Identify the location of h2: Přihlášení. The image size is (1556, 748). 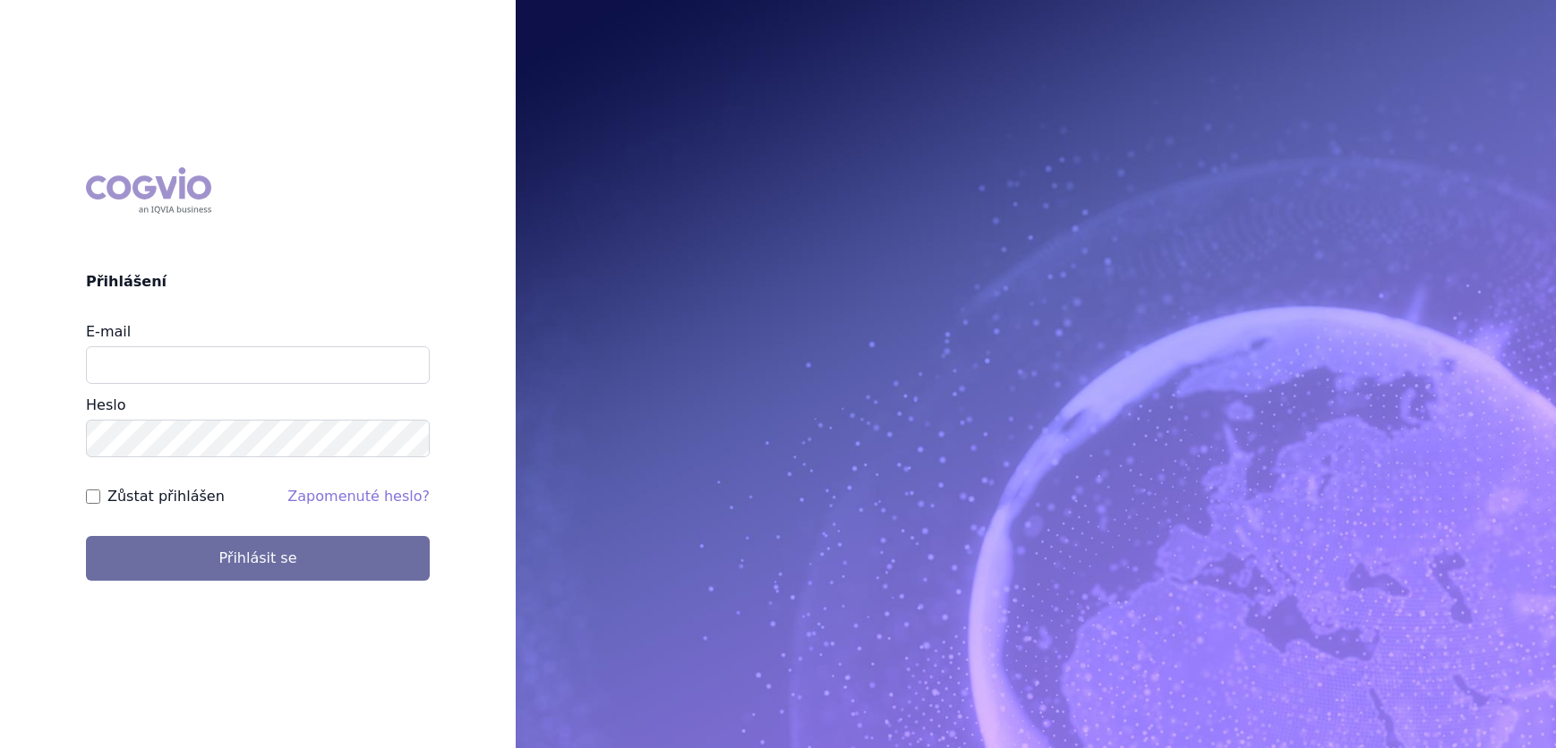
(258, 282).